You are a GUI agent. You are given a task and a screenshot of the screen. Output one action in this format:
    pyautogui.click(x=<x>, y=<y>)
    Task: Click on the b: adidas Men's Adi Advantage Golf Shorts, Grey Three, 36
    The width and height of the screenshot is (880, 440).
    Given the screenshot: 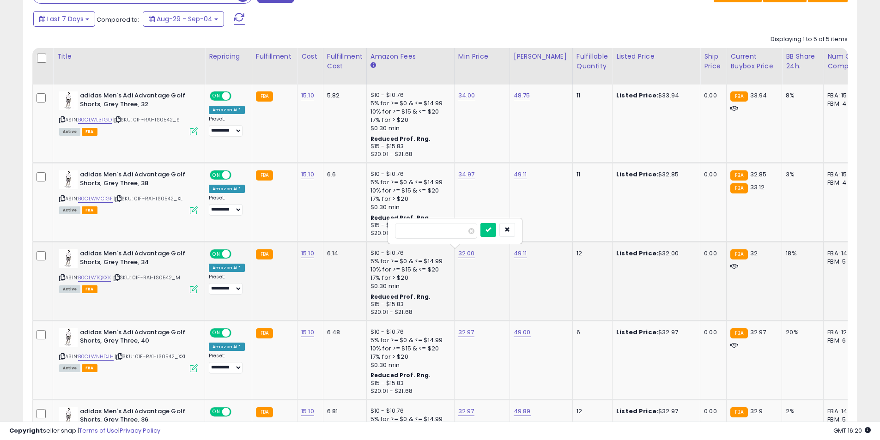 What is the action you would take?
    pyautogui.click(x=136, y=417)
    